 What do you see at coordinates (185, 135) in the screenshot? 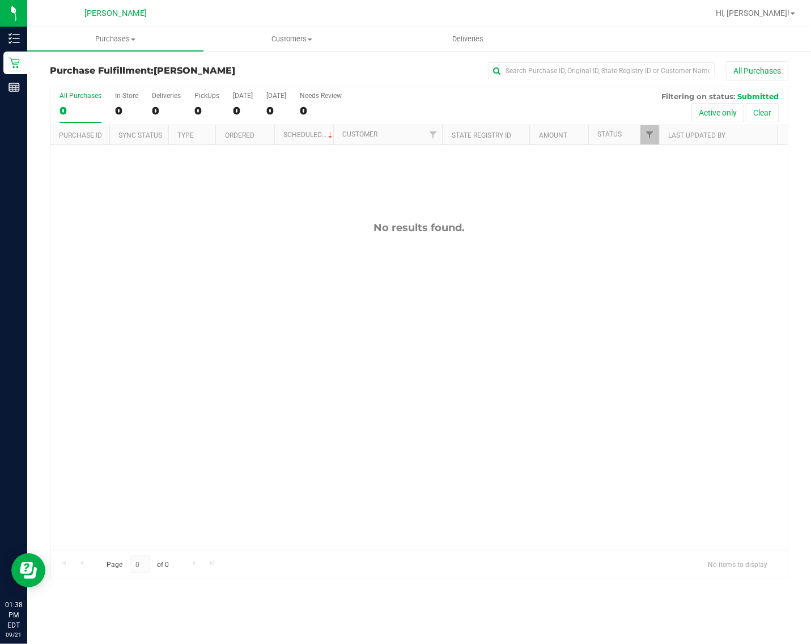
I see `a: Type` at bounding box center [185, 135].